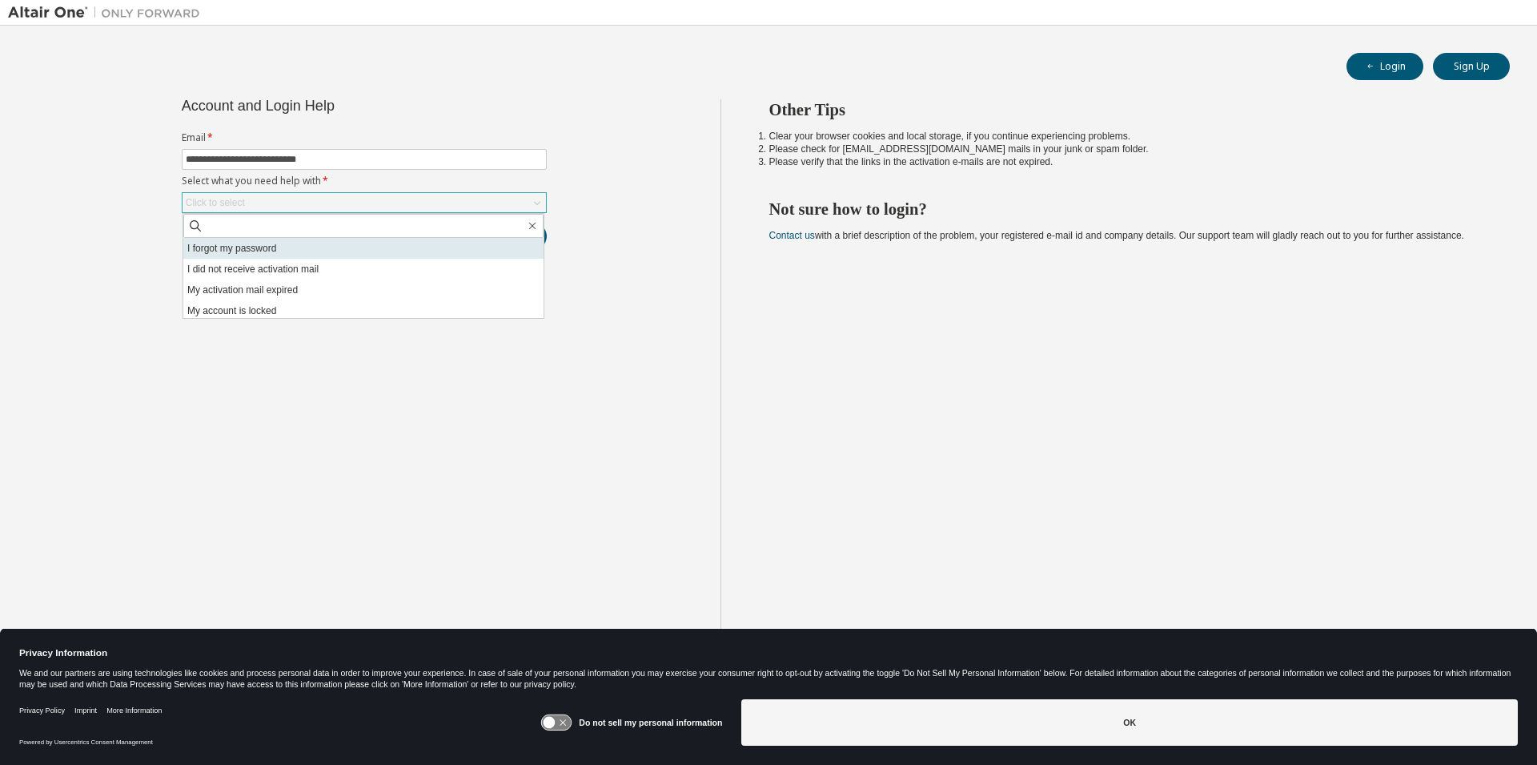  What do you see at coordinates (364, 181) in the screenshot?
I see `label: Select what you need help with` at bounding box center [364, 181].